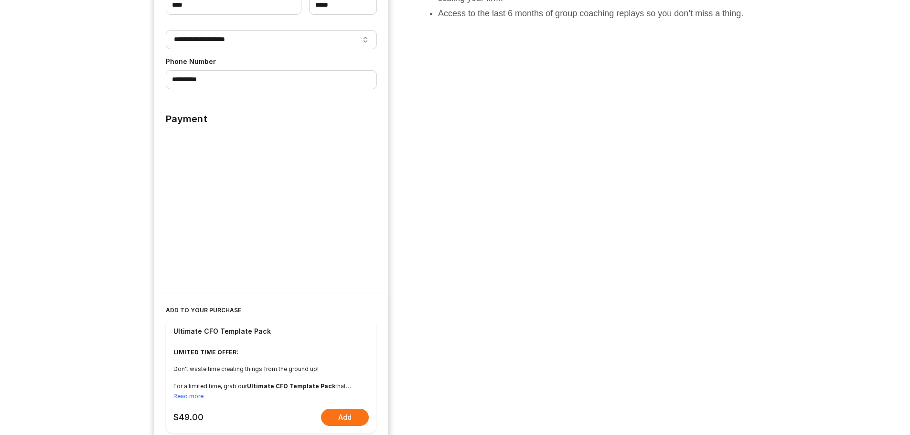 The height and width of the screenshot is (435, 910). What do you see at coordinates (345, 417) in the screenshot?
I see `button: Add` at bounding box center [345, 417].